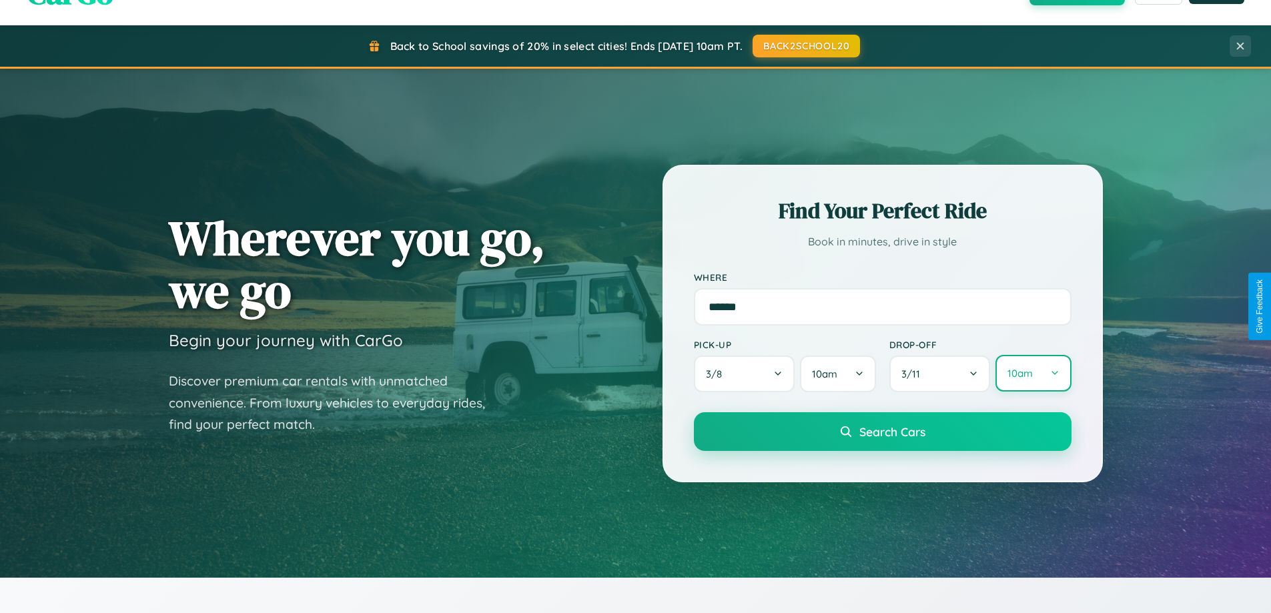 The width and height of the screenshot is (1271, 613). What do you see at coordinates (1260, 306) in the screenshot?
I see `div: Give Feedback` at bounding box center [1260, 306].